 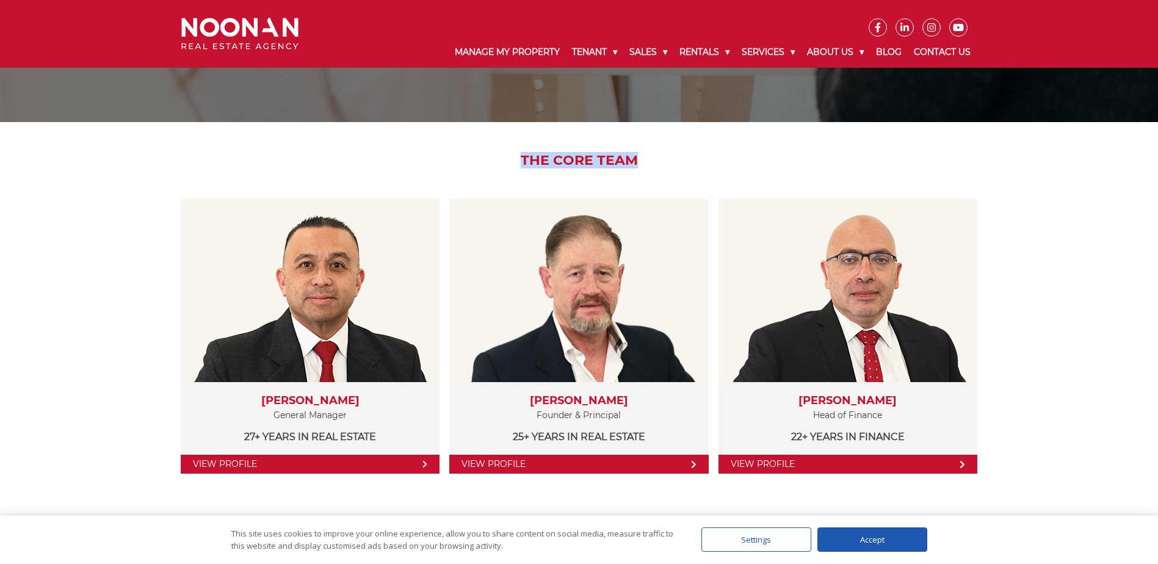 I want to click on p: Head of Finance, so click(x=848, y=415).